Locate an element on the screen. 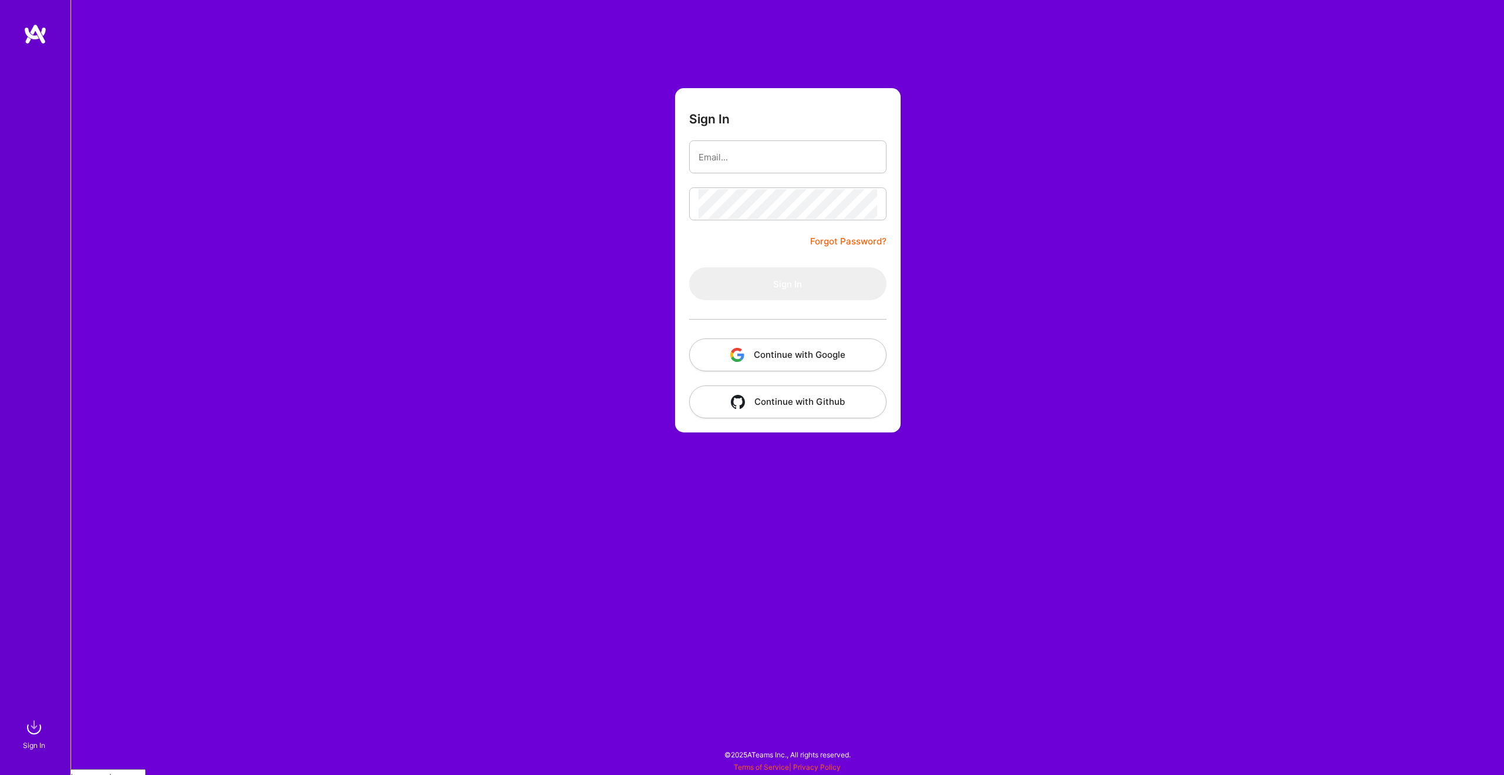 The image size is (1504, 775). h3: Sign In is located at coordinates (709, 119).